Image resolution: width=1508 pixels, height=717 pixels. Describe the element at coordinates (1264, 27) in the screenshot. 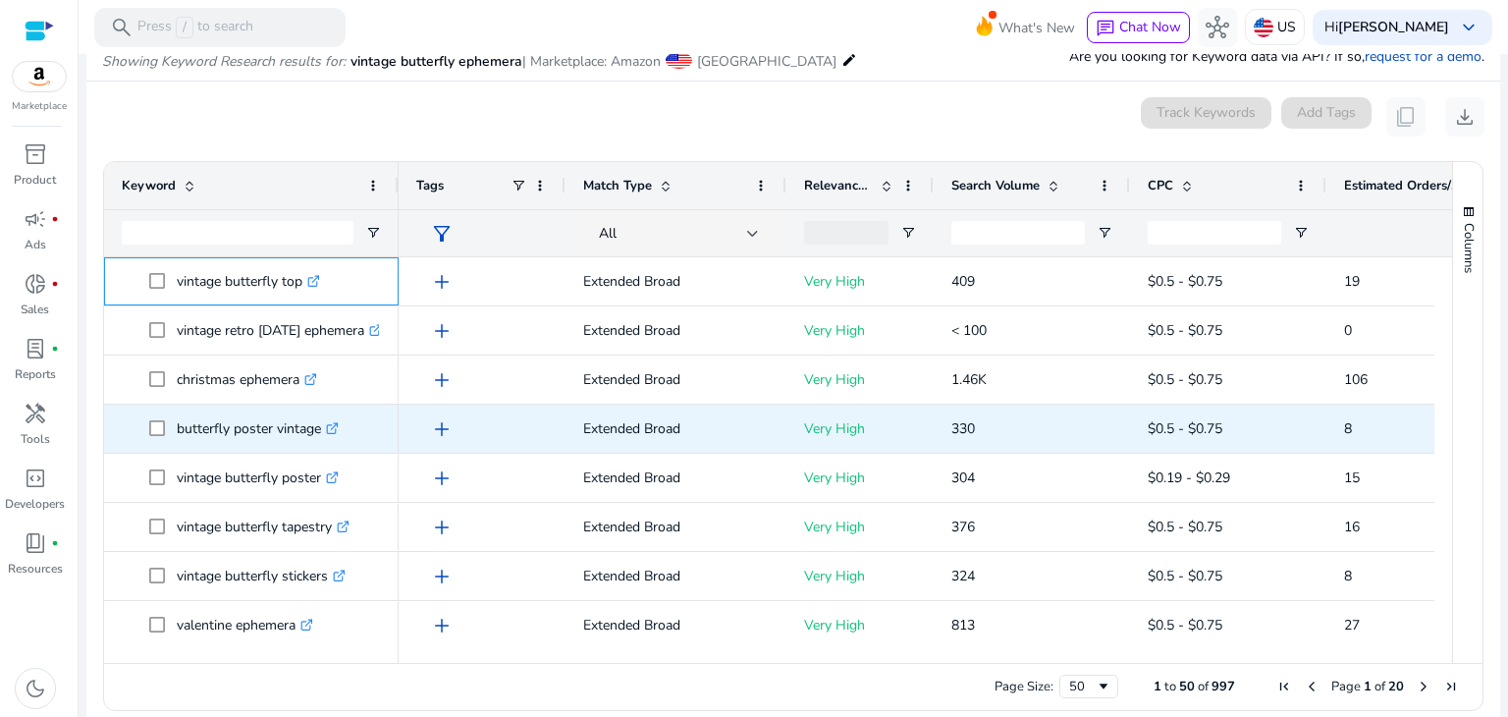

I see `img: us.svg` at that location.